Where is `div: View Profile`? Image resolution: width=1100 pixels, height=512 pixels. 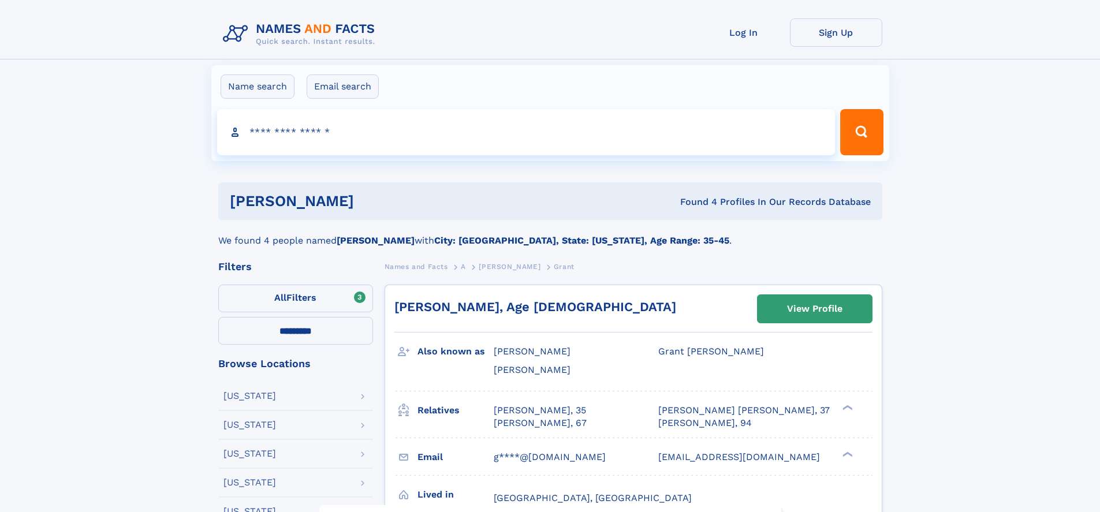 div: View Profile is located at coordinates (815, 309).